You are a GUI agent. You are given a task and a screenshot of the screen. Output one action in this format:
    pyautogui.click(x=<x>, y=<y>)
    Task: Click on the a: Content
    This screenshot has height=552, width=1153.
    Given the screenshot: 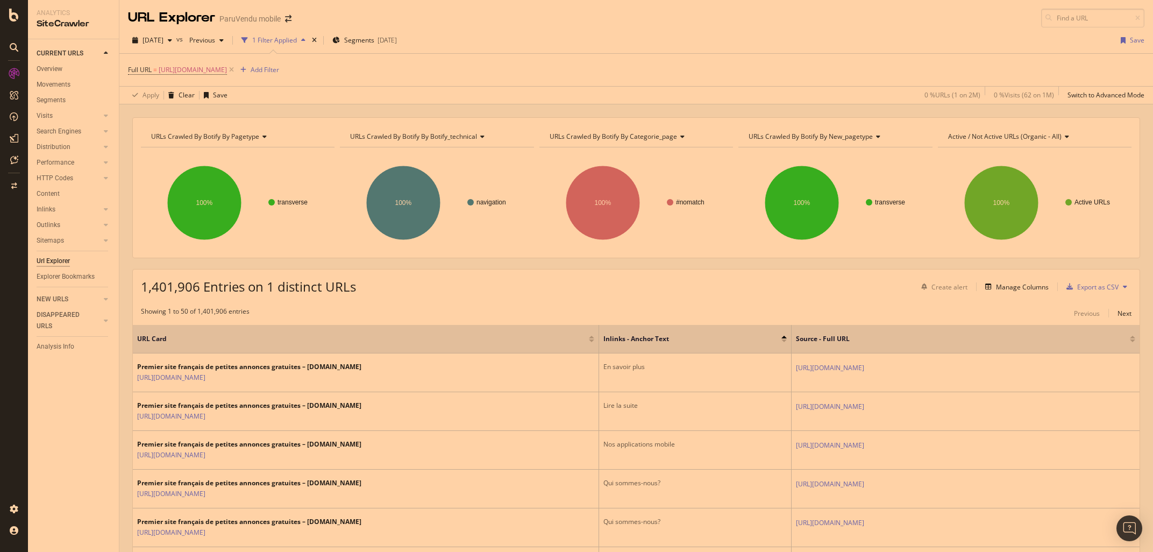 What is the action you would take?
    pyautogui.click(x=74, y=194)
    